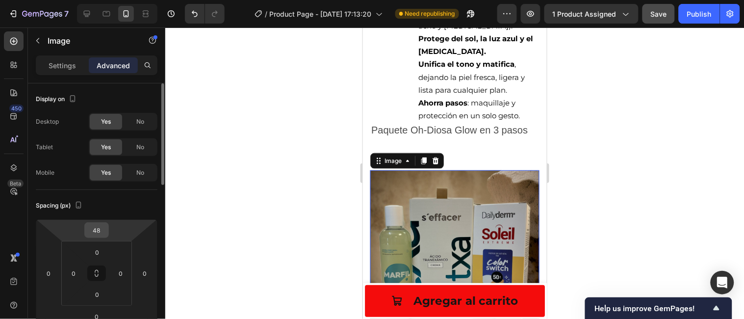  I want to click on div: Display on, so click(57, 99).